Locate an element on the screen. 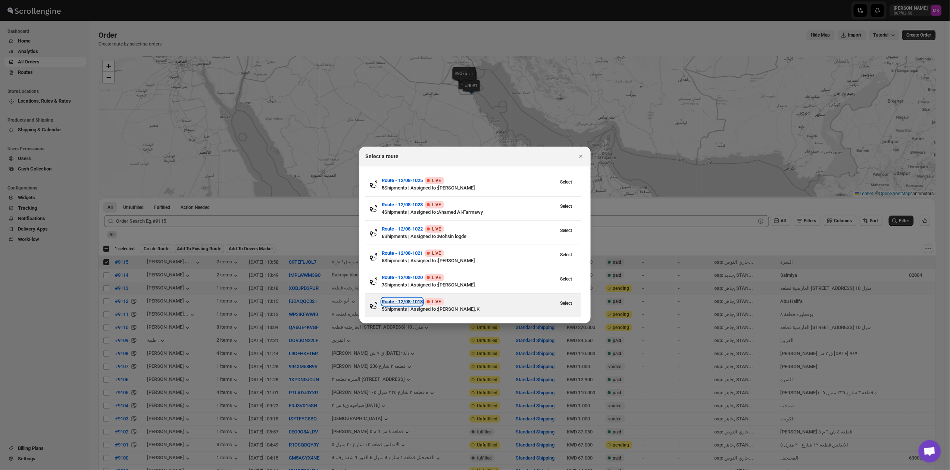 The width and height of the screenshot is (950, 470). button: Route - 12/08-1020 is located at coordinates (402, 277).